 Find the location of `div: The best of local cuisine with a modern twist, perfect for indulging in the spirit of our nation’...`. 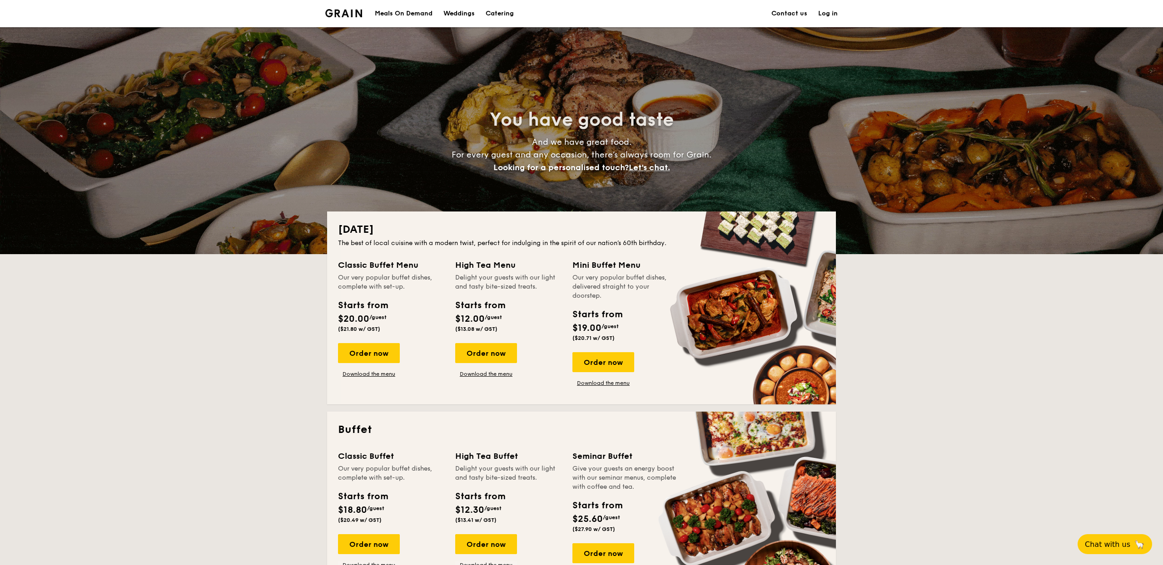

div: The best of local cuisine with a modern twist, perfect for indulging in the spirit of our nation’... is located at coordinates (581, 243).